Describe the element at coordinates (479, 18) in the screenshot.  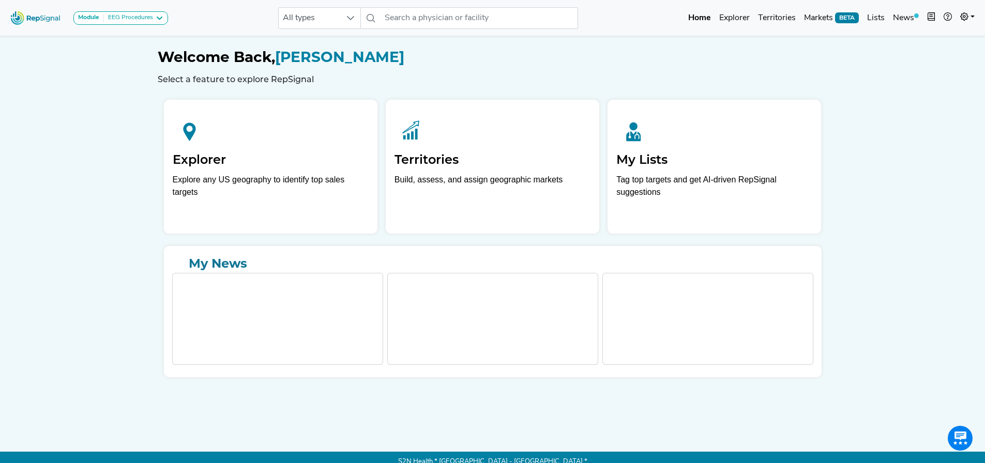
I see `input: Search a physician or facility` at that location.